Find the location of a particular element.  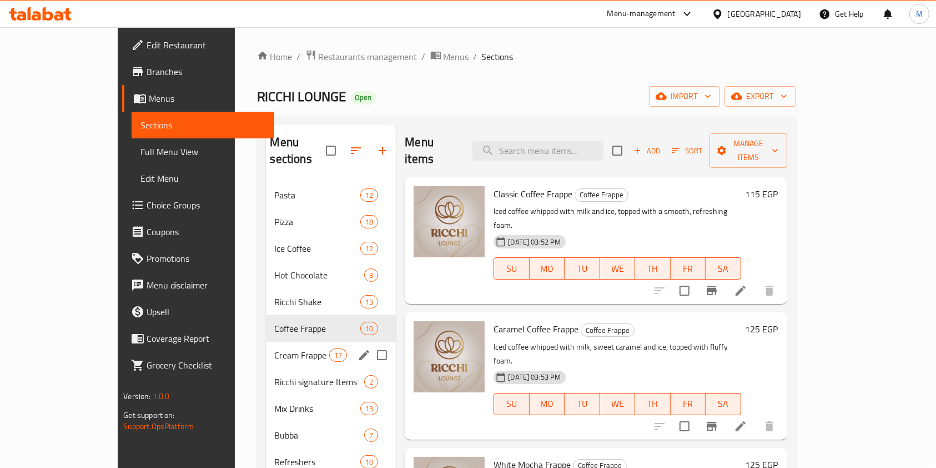

a: Home is located at coordinates (275, 57).